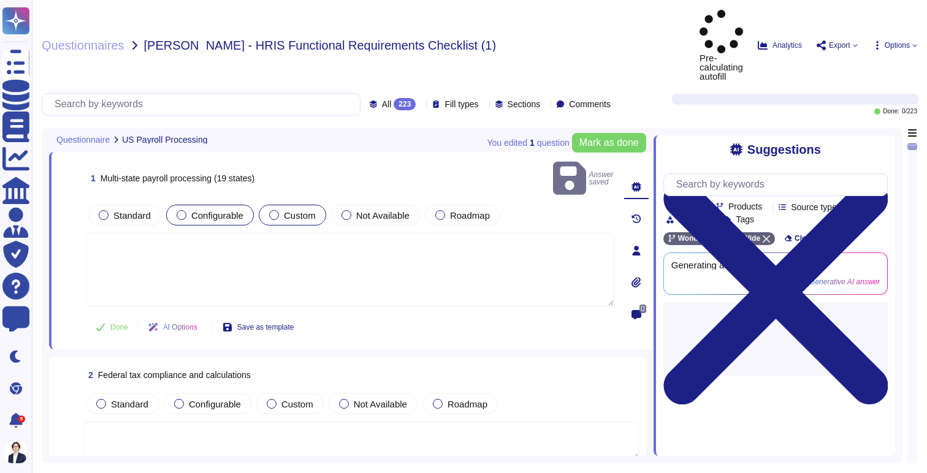 The width and height of the screenshot is (927, 473). I want to click on span: 1, so click(91, 178).